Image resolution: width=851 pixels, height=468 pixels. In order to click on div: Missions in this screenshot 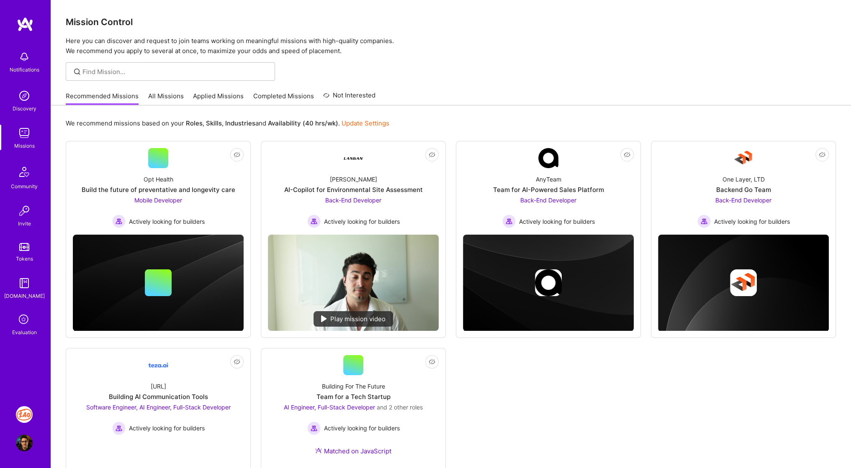, I will do `click(24, 146)`.